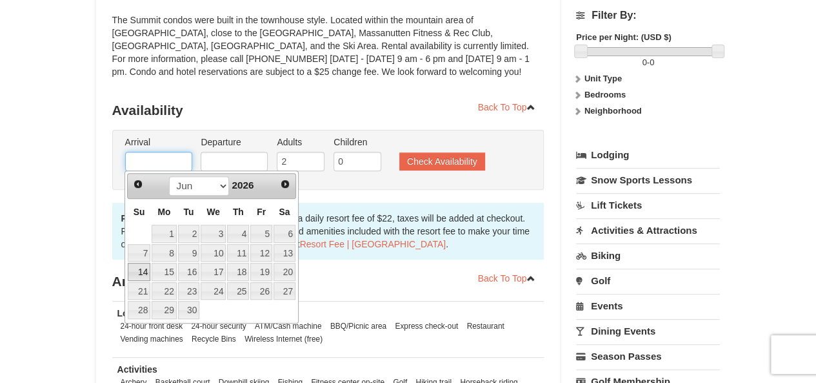  What do you see at coordinates (648, 255) in the screenshot?
I see `a: Biking` at bounding box center [648, 255].